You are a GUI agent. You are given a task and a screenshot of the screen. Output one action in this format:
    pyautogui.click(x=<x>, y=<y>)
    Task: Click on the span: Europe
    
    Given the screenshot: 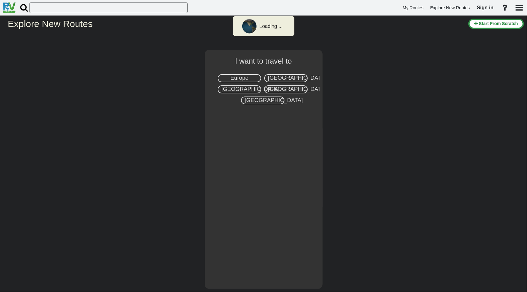 What is the action you would take?
    pyautogui.click(x=239, y=78)
    